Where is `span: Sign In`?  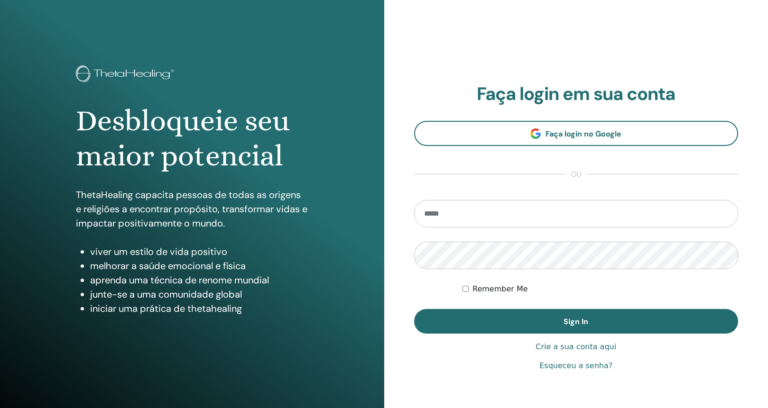
span: Sign In is located at coordinates (576, 321).